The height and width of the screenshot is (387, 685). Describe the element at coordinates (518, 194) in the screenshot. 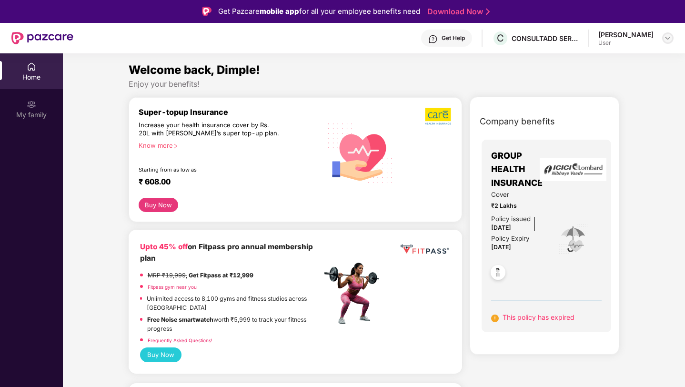

I see `span: Cover` at that location.